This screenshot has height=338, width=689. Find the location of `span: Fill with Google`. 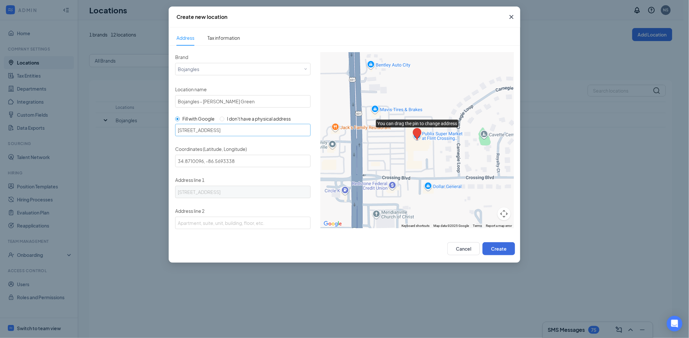

span: Fill with Google is located at coordinates (198, 119).